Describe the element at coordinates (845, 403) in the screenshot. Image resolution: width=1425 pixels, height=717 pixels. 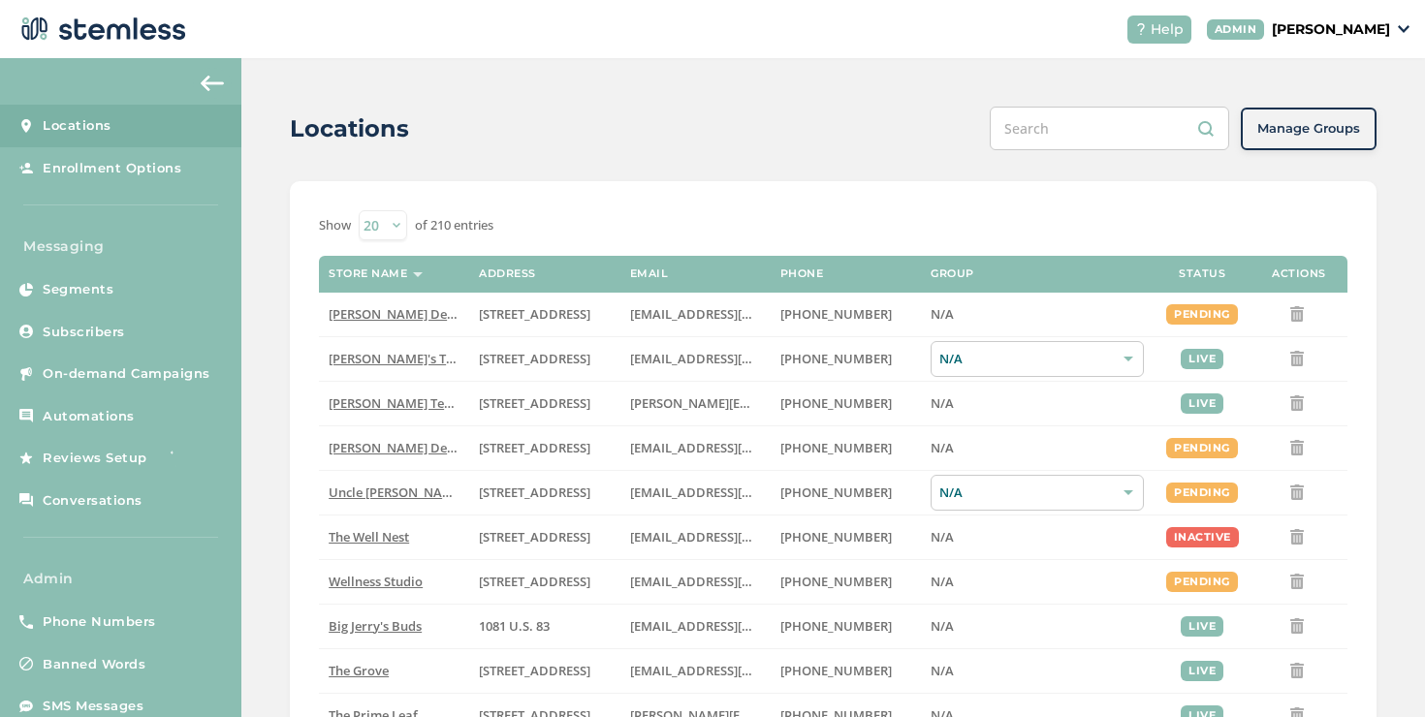
I see `label: (503) 332-4545` at that location.